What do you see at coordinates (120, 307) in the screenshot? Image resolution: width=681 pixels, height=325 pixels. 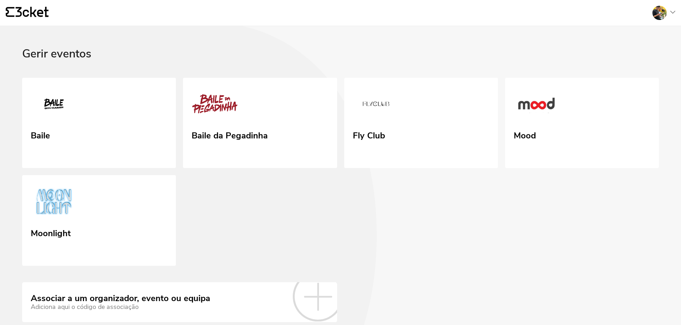 I see `div: Adiciona aqui o código de associação` at bounding box center [120, 307].